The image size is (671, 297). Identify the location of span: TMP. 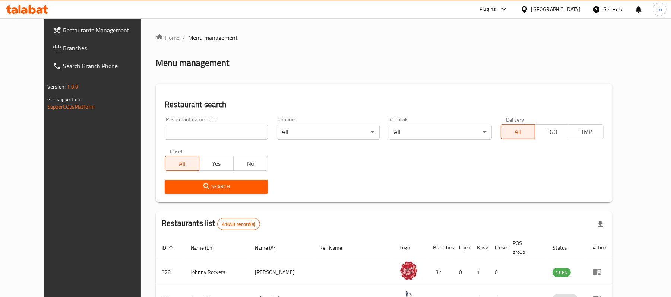
(587, 132).